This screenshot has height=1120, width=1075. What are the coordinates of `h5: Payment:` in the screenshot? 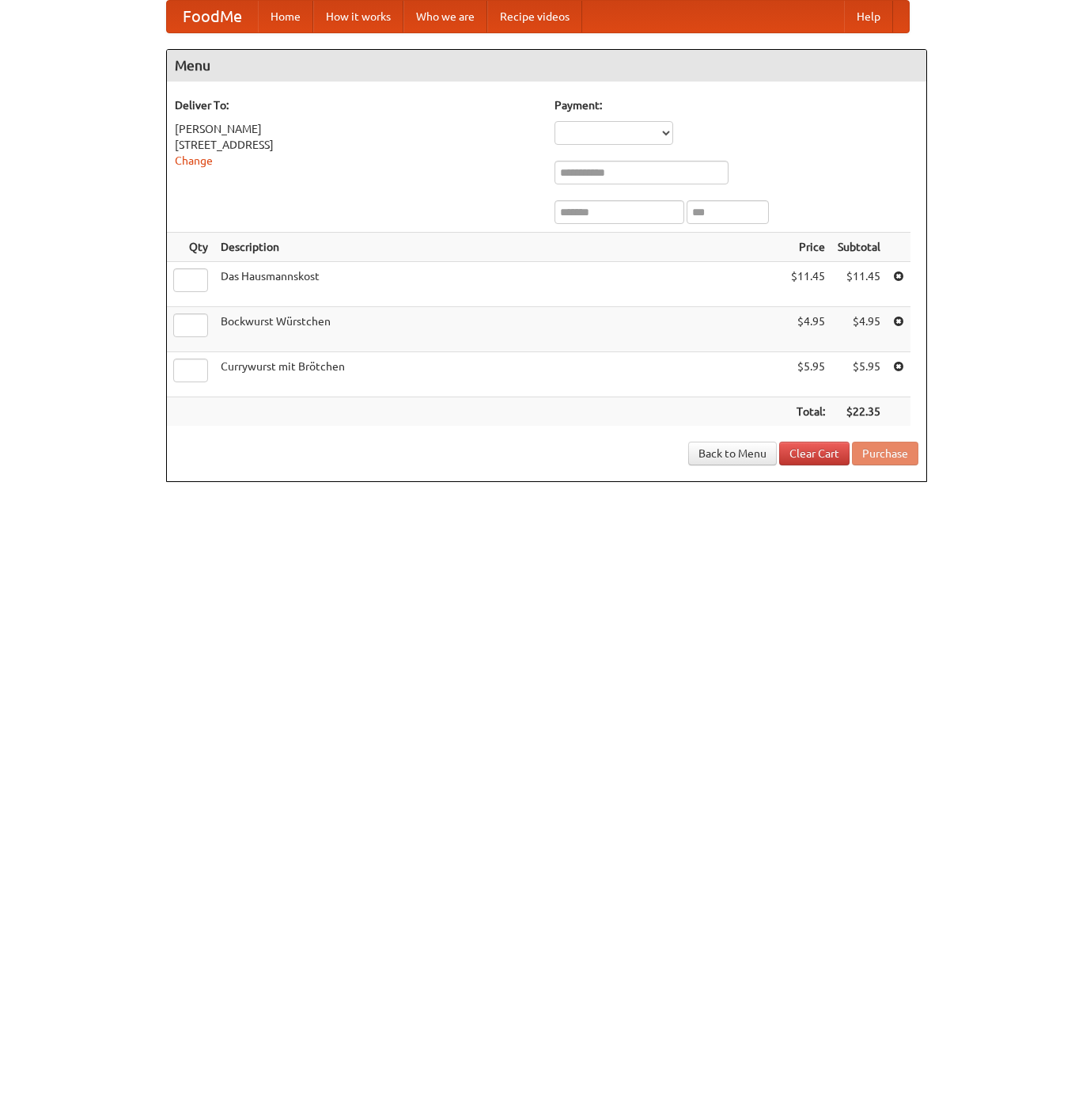 It's located at (737, 105).